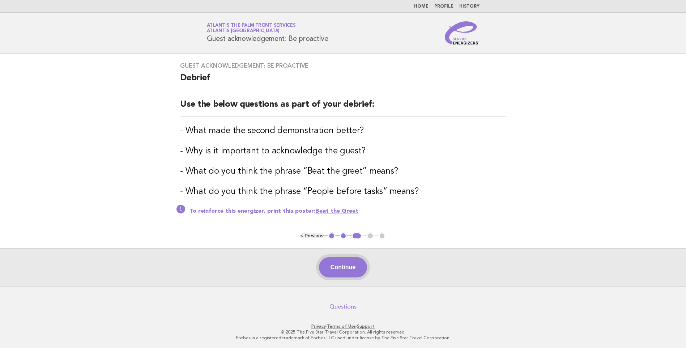 This screenshot has width=686, height=348. I want to click on h3: Guest acknowledgement: Be proactive, so click(343, 66).